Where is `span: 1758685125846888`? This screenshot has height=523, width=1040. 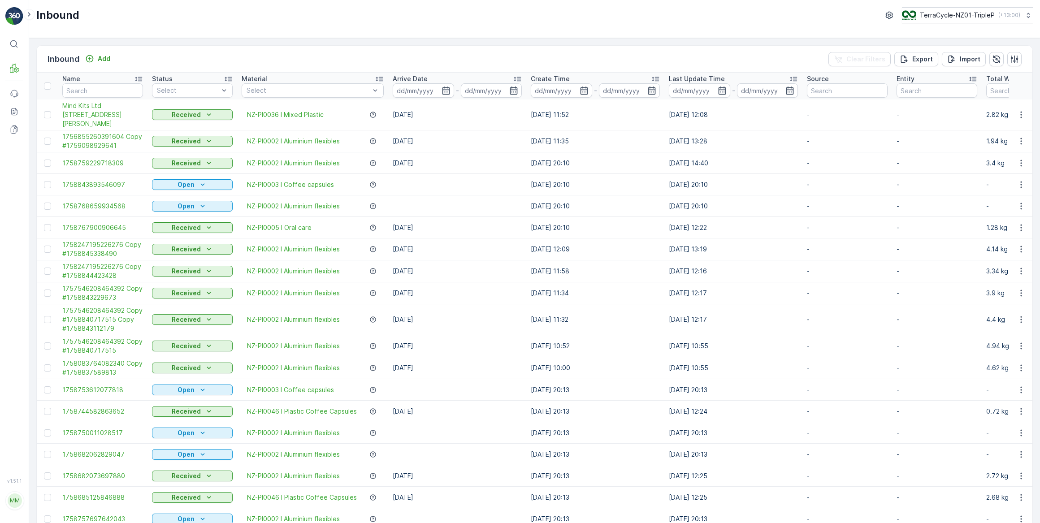 span: 1758685125846888 is located at coordinates (103, 498).